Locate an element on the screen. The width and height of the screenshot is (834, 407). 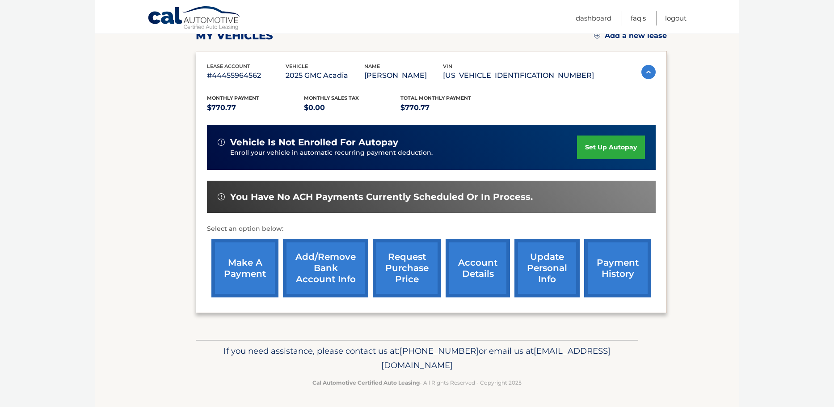
h2: my vehicles is located at coordinates (234, 36).